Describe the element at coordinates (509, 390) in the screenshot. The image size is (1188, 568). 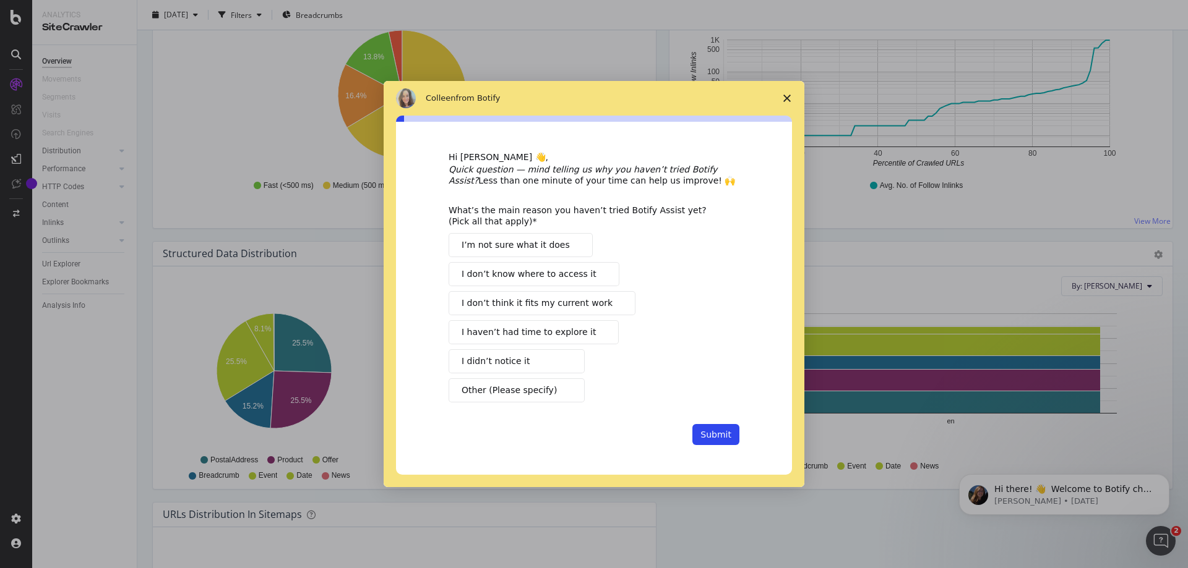
I see `span: Other (Please specify)` at that location.